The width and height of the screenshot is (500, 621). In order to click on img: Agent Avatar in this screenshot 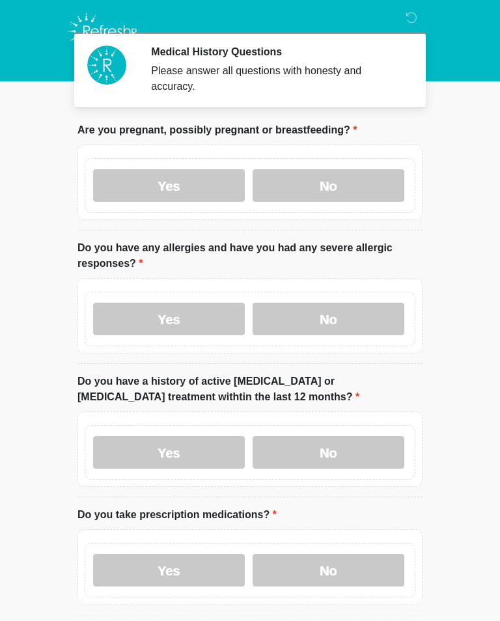, I will do `click(107, 65)`.